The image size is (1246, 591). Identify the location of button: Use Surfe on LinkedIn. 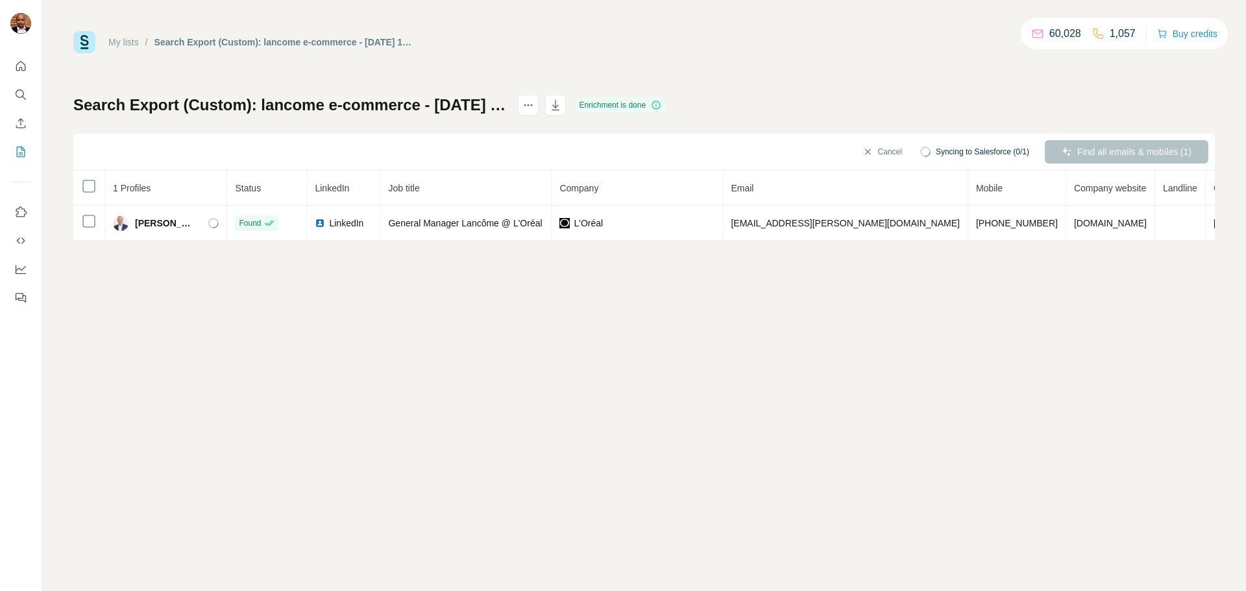
(21, 212).